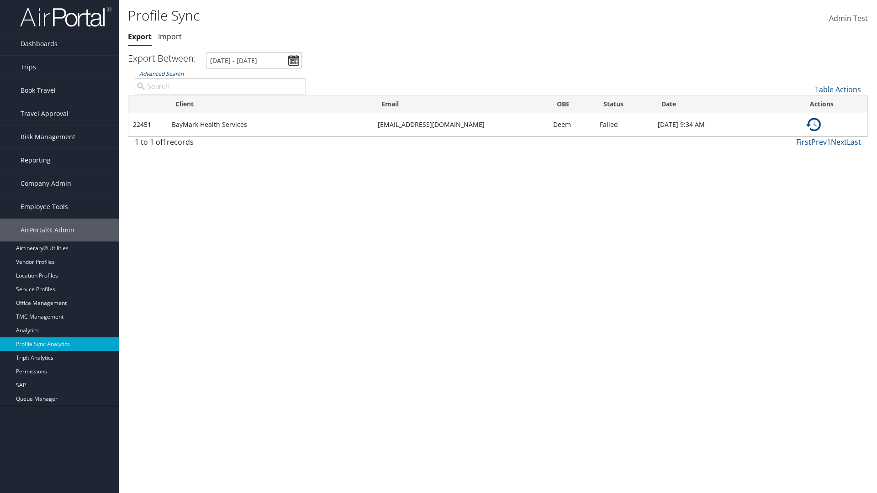 The image size is (877, 493). Describe the element at coordinates (374, 16) in the screenshot. I see `h1: Profile Sync` at that location.